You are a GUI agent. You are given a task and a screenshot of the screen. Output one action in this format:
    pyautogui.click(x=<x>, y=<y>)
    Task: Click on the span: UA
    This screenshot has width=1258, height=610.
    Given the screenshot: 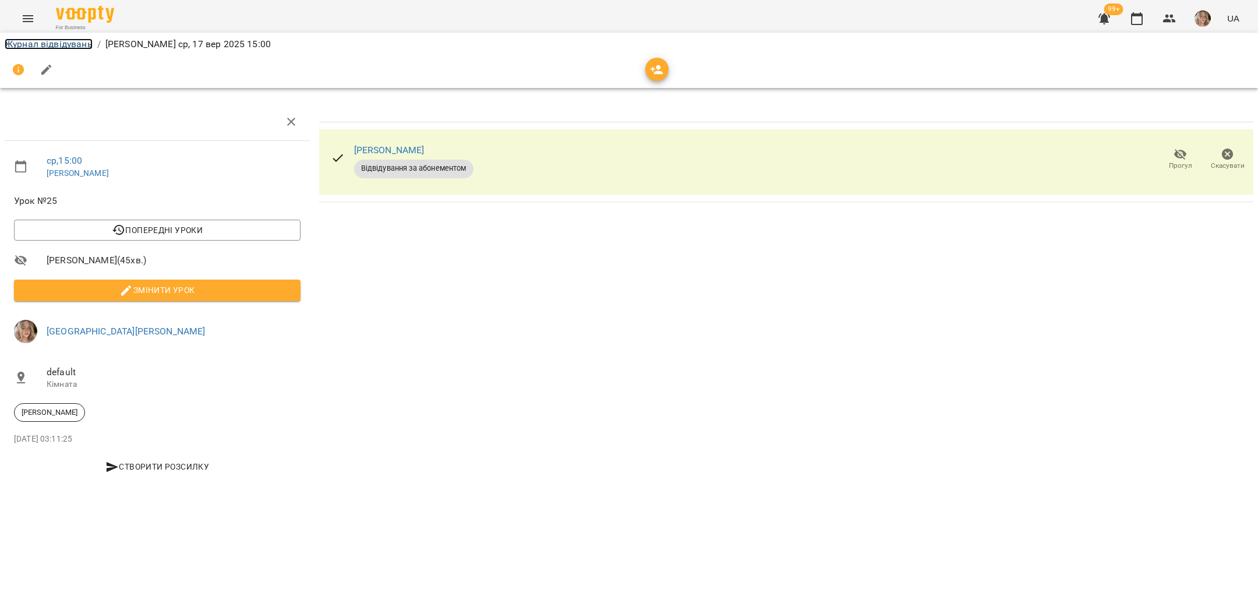 What is the action you would take?
    pyautogui.click(x=1233, y=18)
    